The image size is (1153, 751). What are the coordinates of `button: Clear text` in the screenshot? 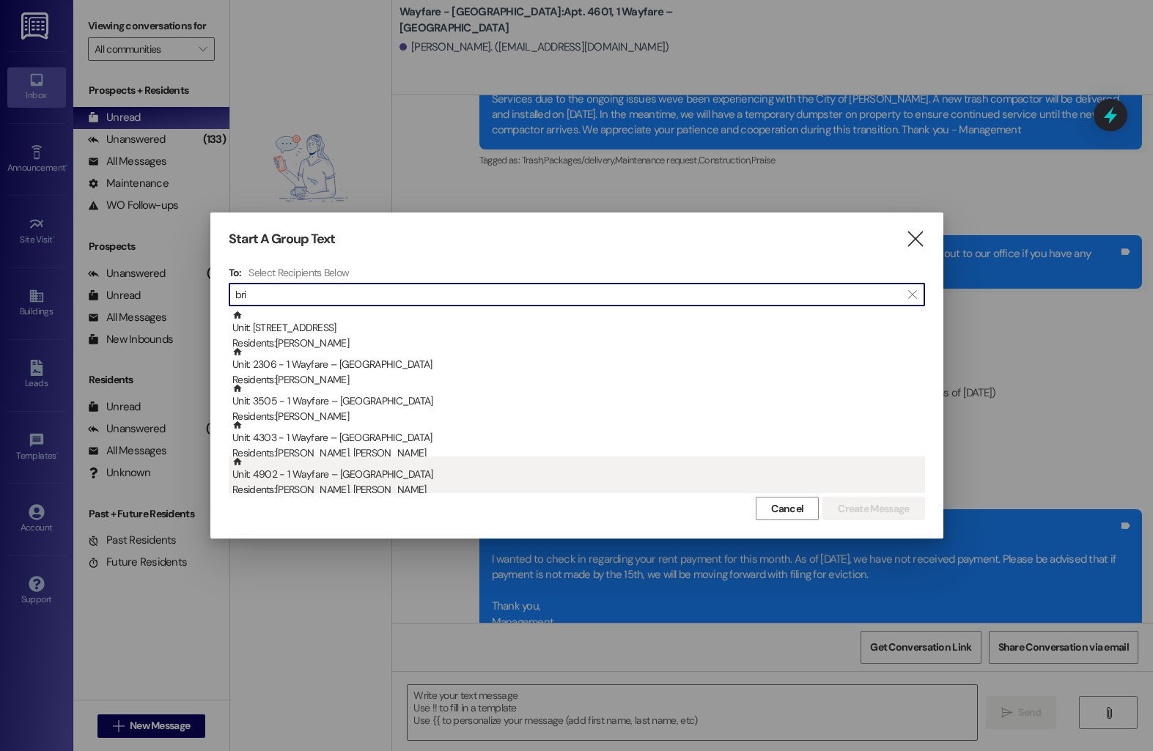 It's located at (912, 295).